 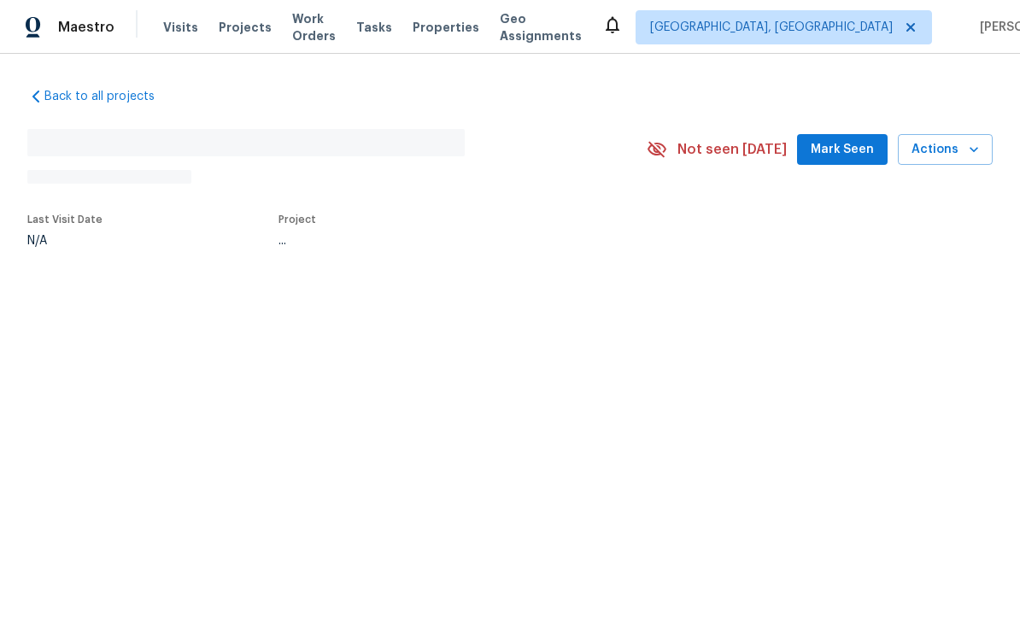 I want to click on span: Actions, so click(x=944, y=149).